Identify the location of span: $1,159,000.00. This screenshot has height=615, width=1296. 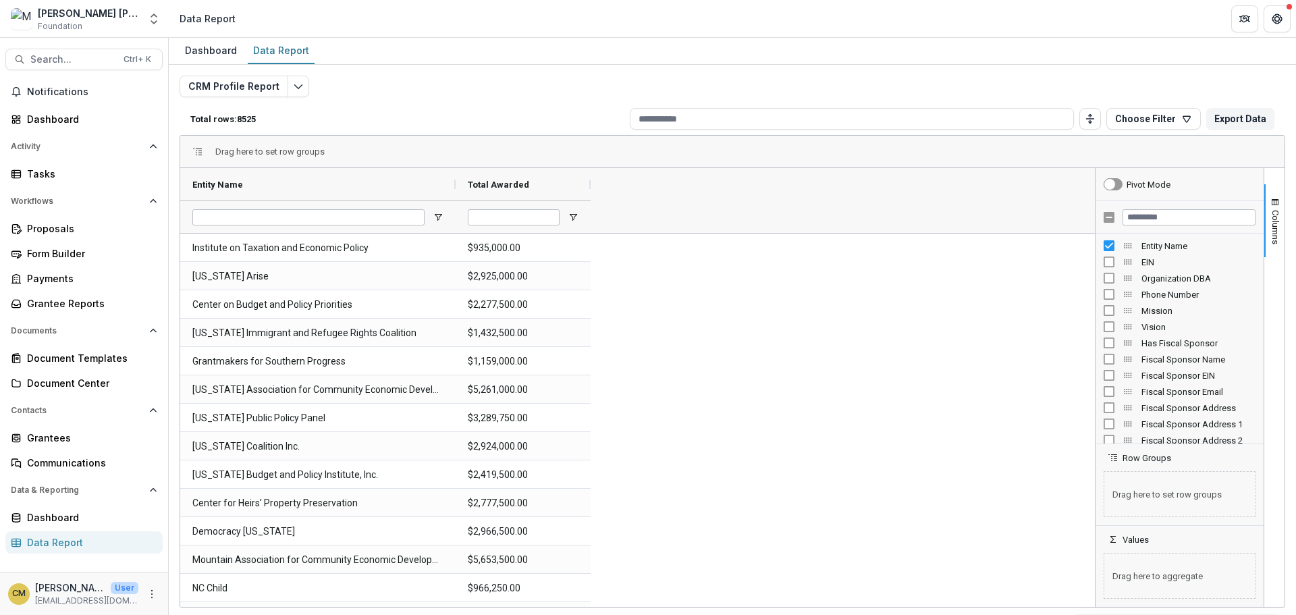
(523, 361).